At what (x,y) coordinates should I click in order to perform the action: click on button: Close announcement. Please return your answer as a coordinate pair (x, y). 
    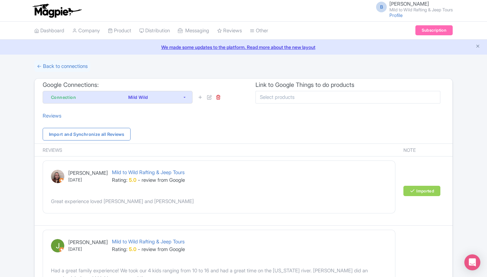
    Looking at the image, I should click on (478, 47).